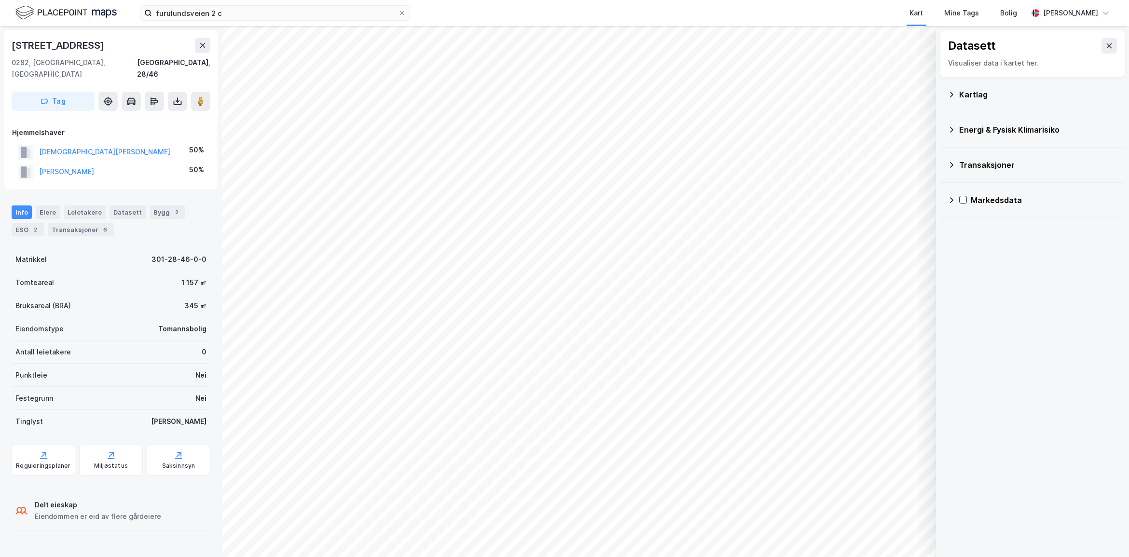  Describe the element at coordinates (98, 505) in the screenshot. I see `div: Delt eieskap` at that location.